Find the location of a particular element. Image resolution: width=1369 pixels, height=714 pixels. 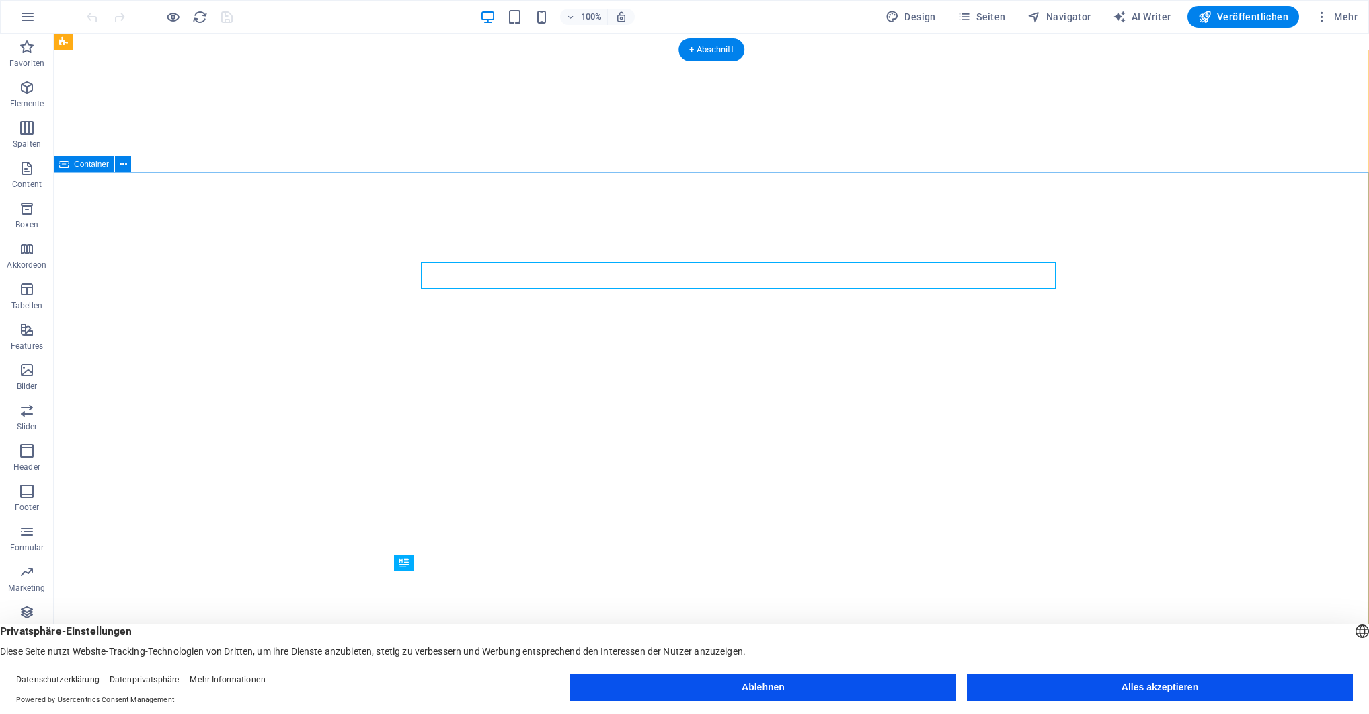

i: Bei Größenänderung Zoomstufe automatisch an das gewählte Gerät anpassen. is located at coordinates (621, 17).